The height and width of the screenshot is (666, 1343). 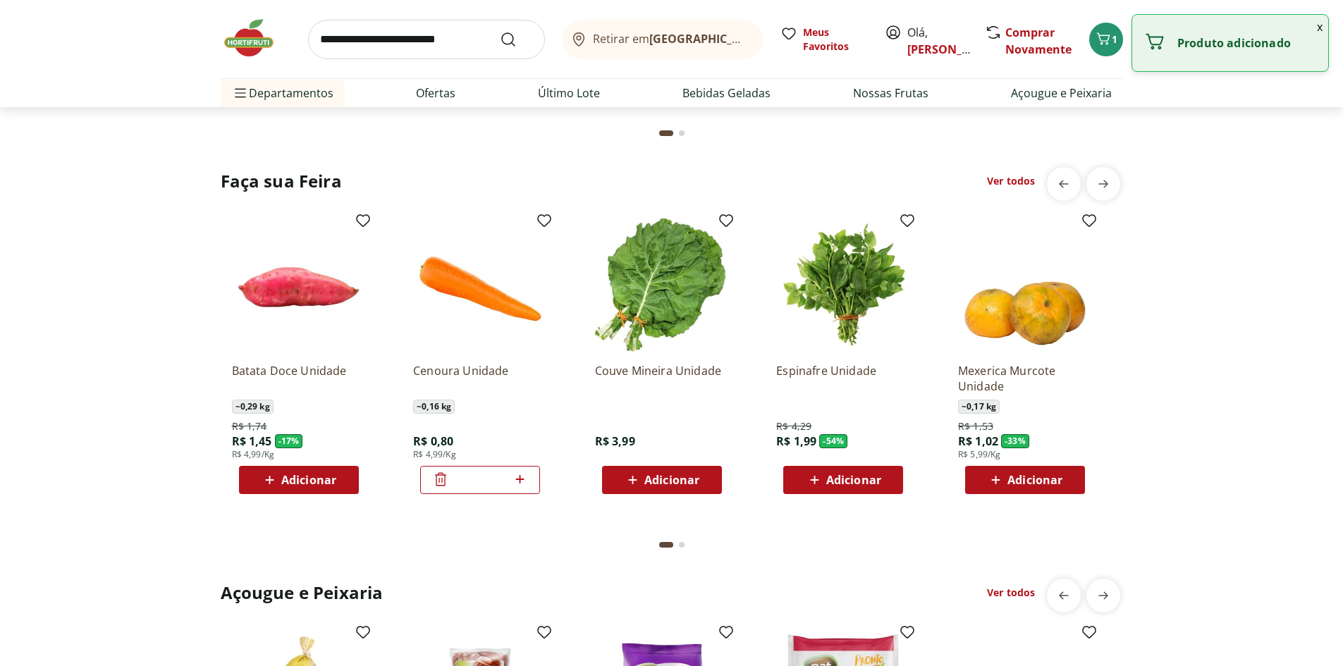 I want to click on span: R$ 1,02, so click(x=978, y=441).